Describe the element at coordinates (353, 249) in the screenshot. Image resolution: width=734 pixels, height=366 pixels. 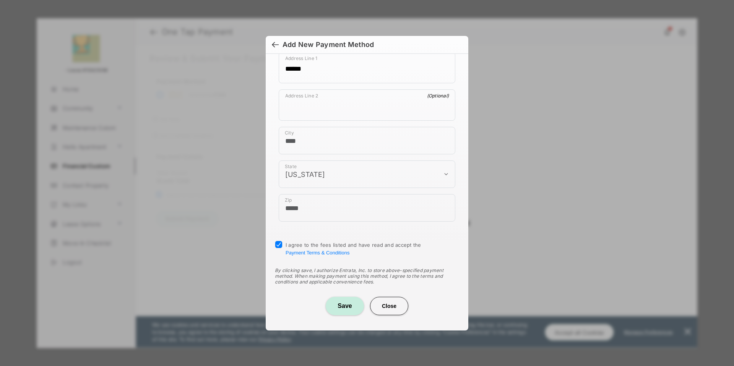
I see `span: I agree to the fees listed and have read and accept the` at that location.